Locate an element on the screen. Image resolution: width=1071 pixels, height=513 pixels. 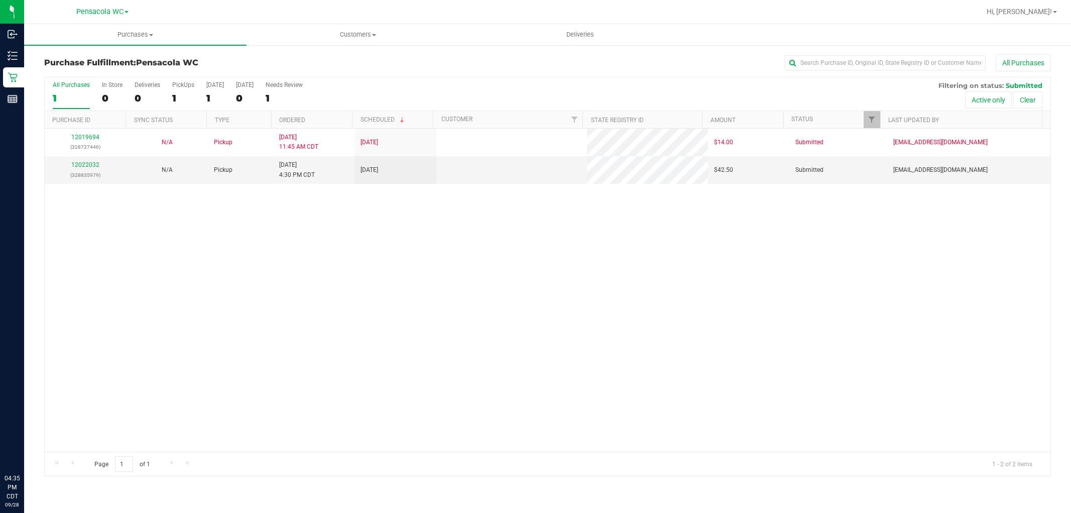
a: 12019694 is located at coordinates (85, 137).